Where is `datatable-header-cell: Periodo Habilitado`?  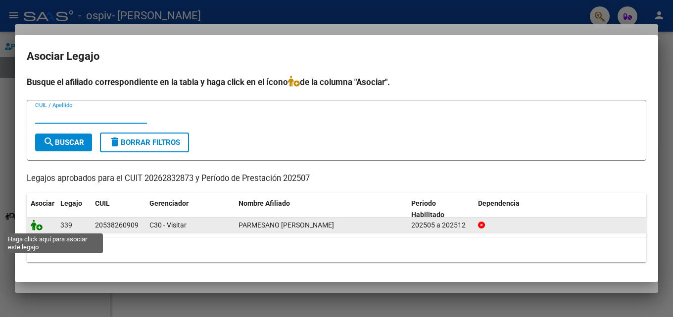
datatable-header-cell: Periodo Habilitado is located at coordinates (441, 209).